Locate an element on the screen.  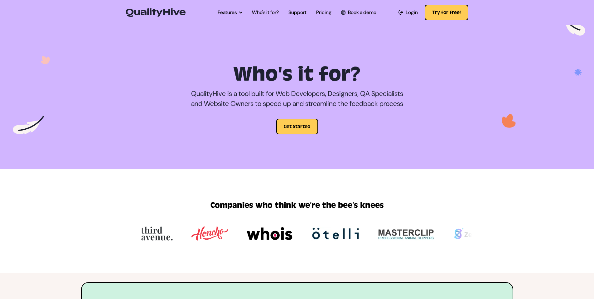
img: Book a QualityHive Demo is located at coordinates (343, 12).